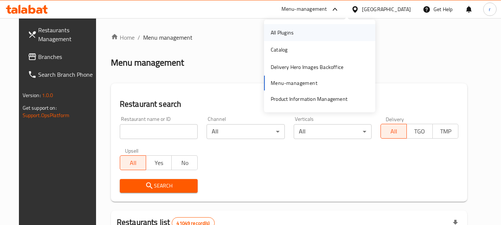 This screenshot has height=225, width=501. What do you see at coordinates (123, 37) in the screenshot?
I see `a: Home` at bounding box center [123, 37].